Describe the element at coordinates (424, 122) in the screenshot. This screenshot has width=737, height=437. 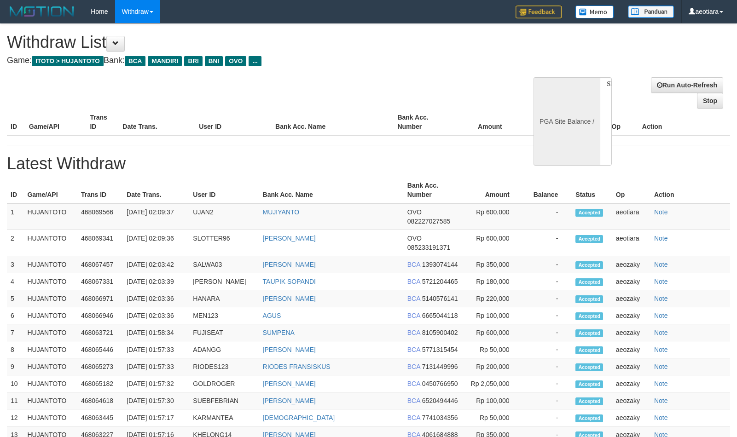
I see `th: Bank Acc. Number` at that location.